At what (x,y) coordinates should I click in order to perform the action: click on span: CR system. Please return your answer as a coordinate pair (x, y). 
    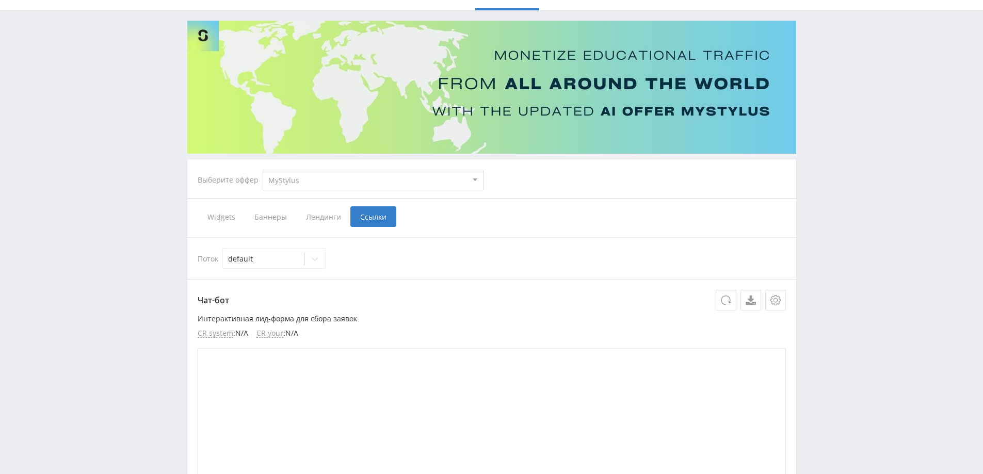
    Looking at the image, I should click on (215, 333).